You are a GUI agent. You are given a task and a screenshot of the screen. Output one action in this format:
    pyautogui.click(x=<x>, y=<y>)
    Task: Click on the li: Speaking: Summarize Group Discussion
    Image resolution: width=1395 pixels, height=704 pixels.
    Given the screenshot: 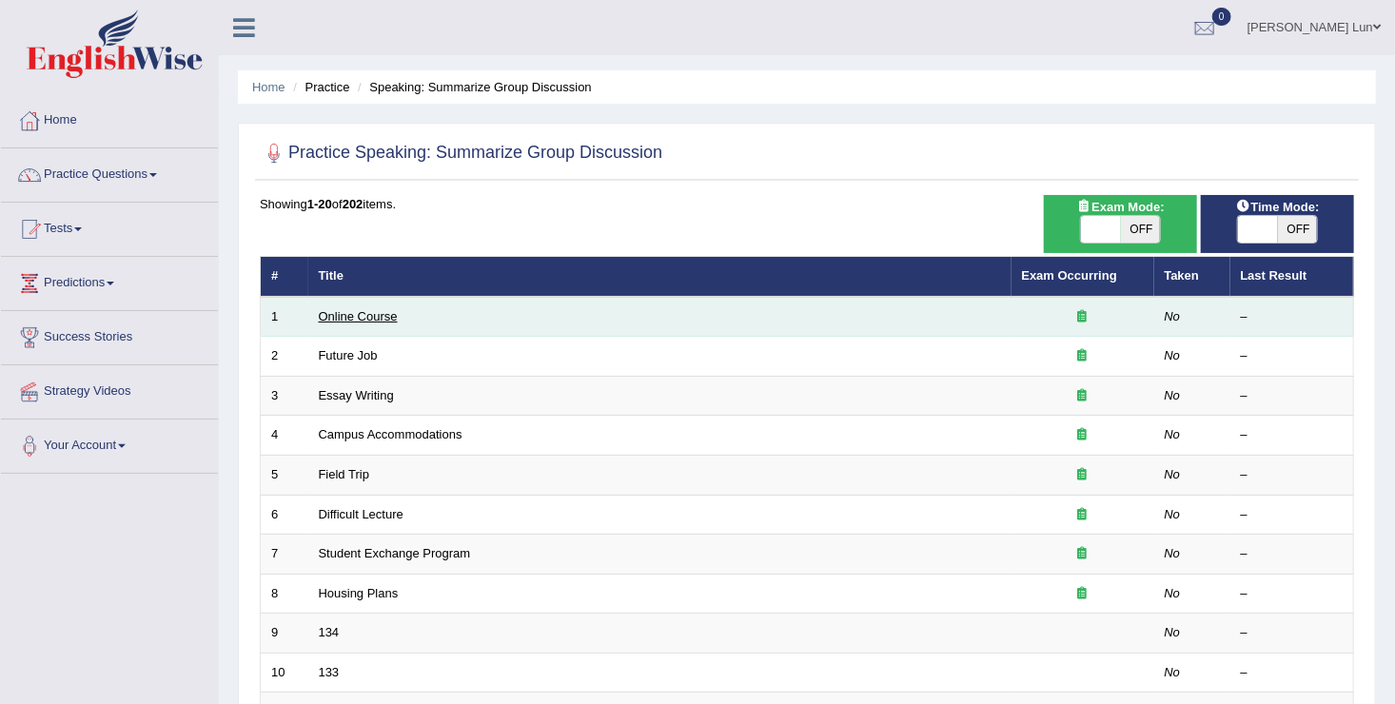 What is the action you would take?
    pyautogui.click(x=472, y=87)
    